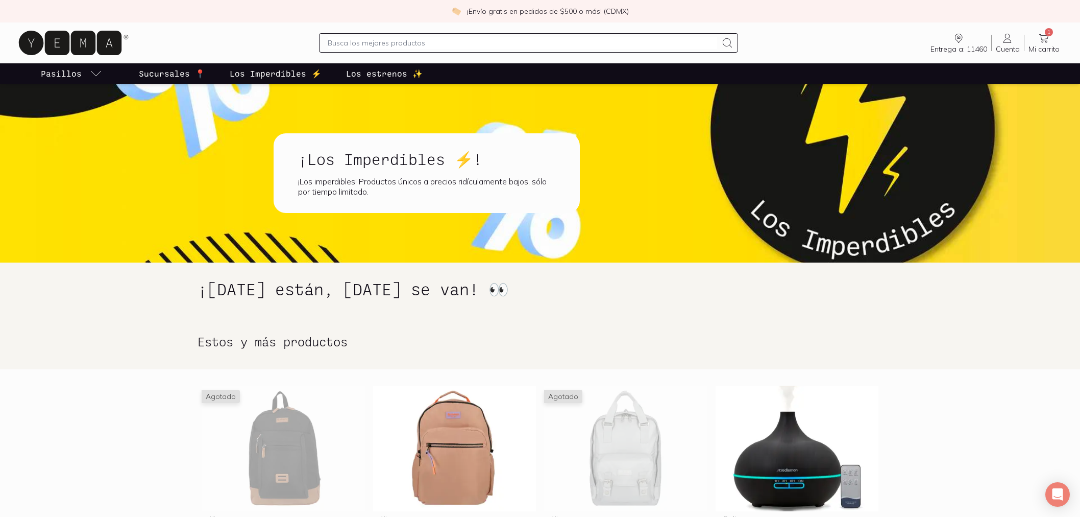  Describe the element at coordinates (1049, 32) in the screenshot. I see `span: 1` at that location.